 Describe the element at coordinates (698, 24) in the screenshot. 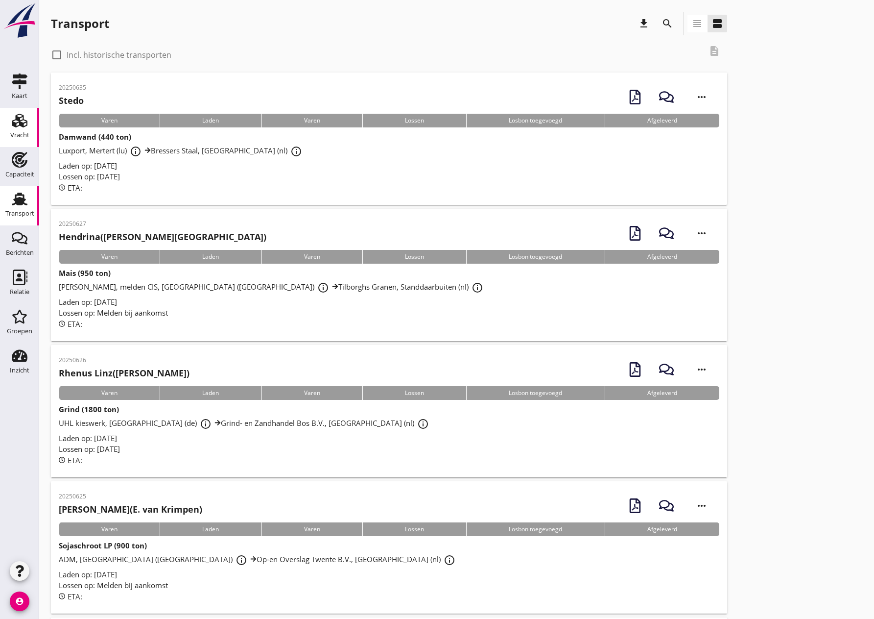

I see `i: view_headline` at that location.